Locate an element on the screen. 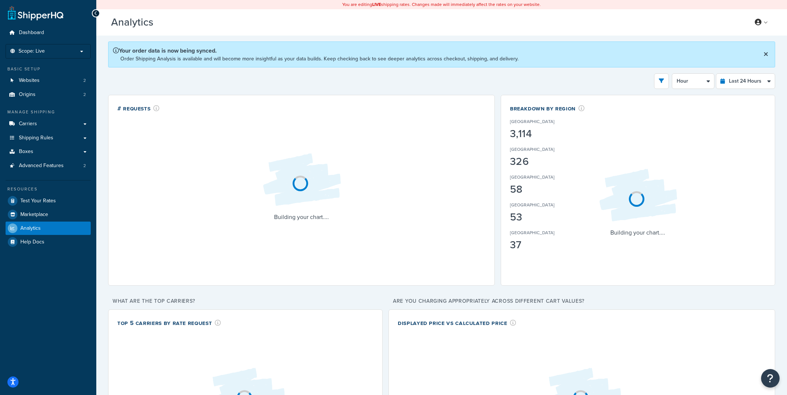 The width and height of the screenshot is (787, 395). p: What are the top carriers? is located at coordinates (245, 301).